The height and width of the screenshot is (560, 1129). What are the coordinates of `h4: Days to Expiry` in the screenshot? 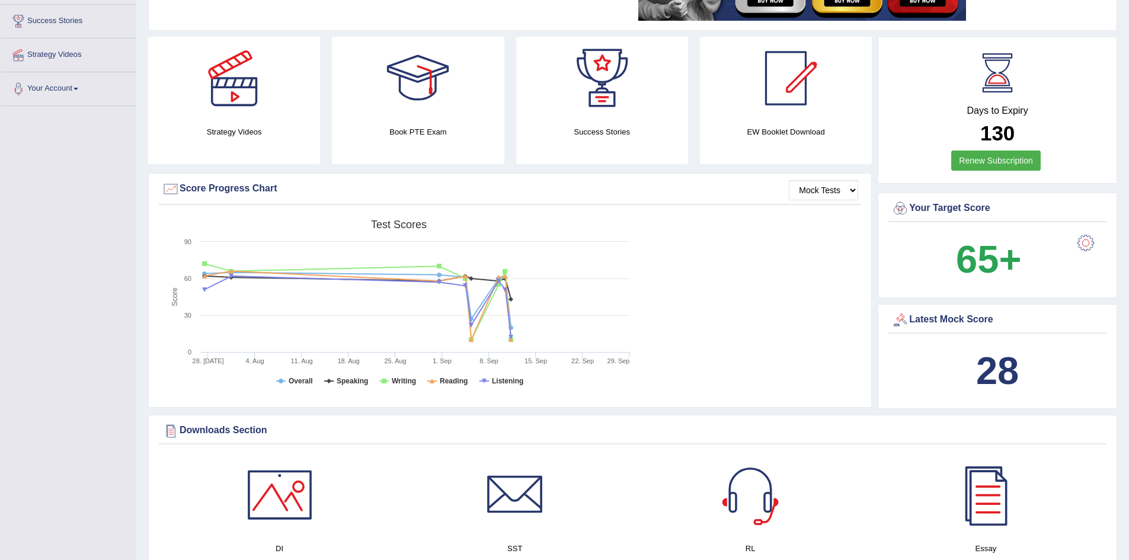 It's located at (998, 111).